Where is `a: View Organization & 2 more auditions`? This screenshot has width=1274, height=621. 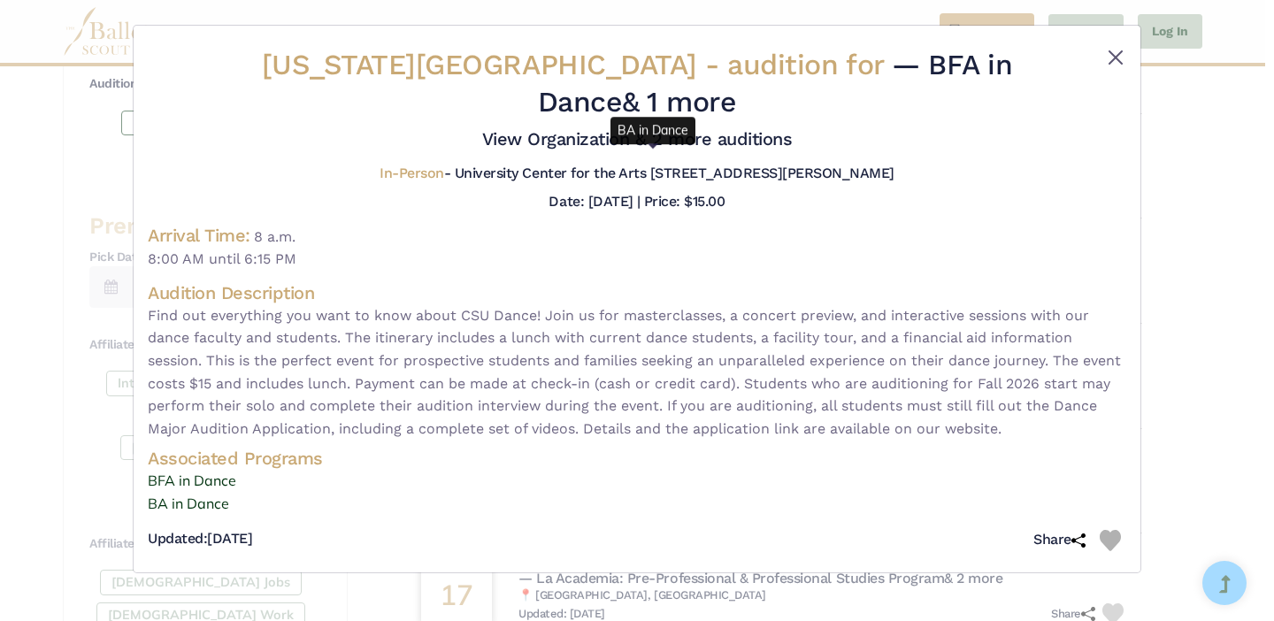
a: View Organization & 2 more auditions is located at coordinates (637, 139).